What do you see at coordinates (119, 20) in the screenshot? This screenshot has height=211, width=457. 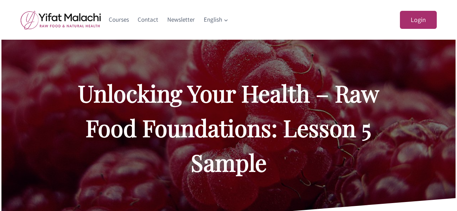 I see `a: Courses` at bounding box center [119, 20].